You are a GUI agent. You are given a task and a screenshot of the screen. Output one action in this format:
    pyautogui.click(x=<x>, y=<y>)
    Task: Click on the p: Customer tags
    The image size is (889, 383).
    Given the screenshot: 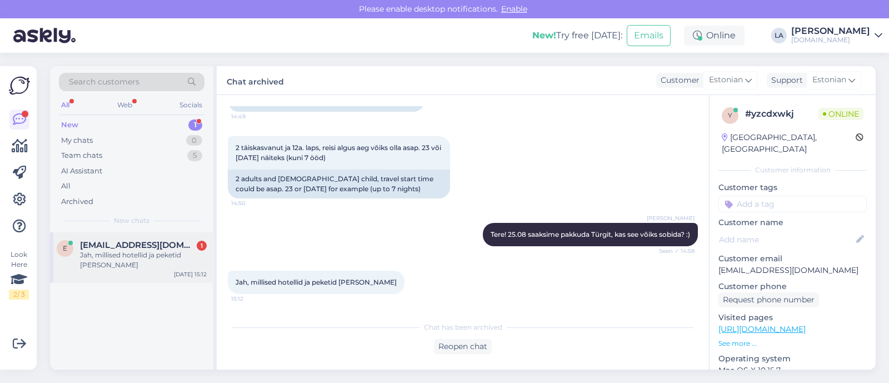 What is the action you would take?
    pyautogui.click(x=792, y=187)
    